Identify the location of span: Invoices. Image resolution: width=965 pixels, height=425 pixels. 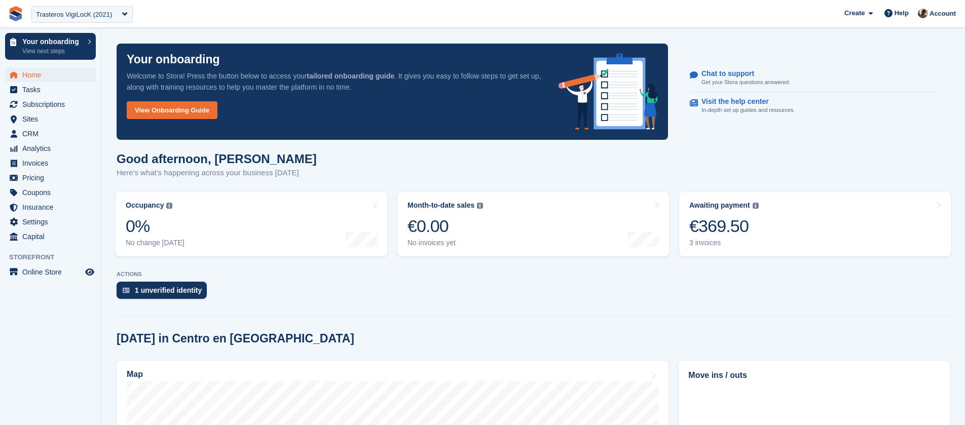
(53, 163).